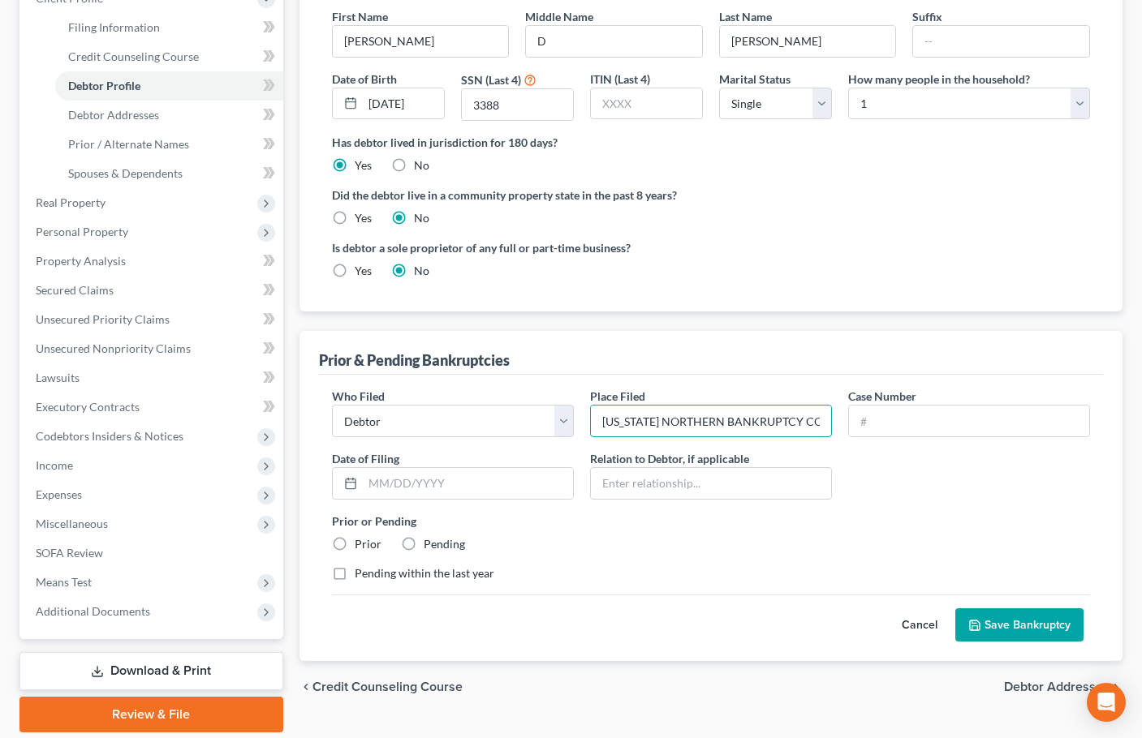  Describe the element at coordinates (711, 484) in the screenshot. I see `input: Enter relationship...` at that location.